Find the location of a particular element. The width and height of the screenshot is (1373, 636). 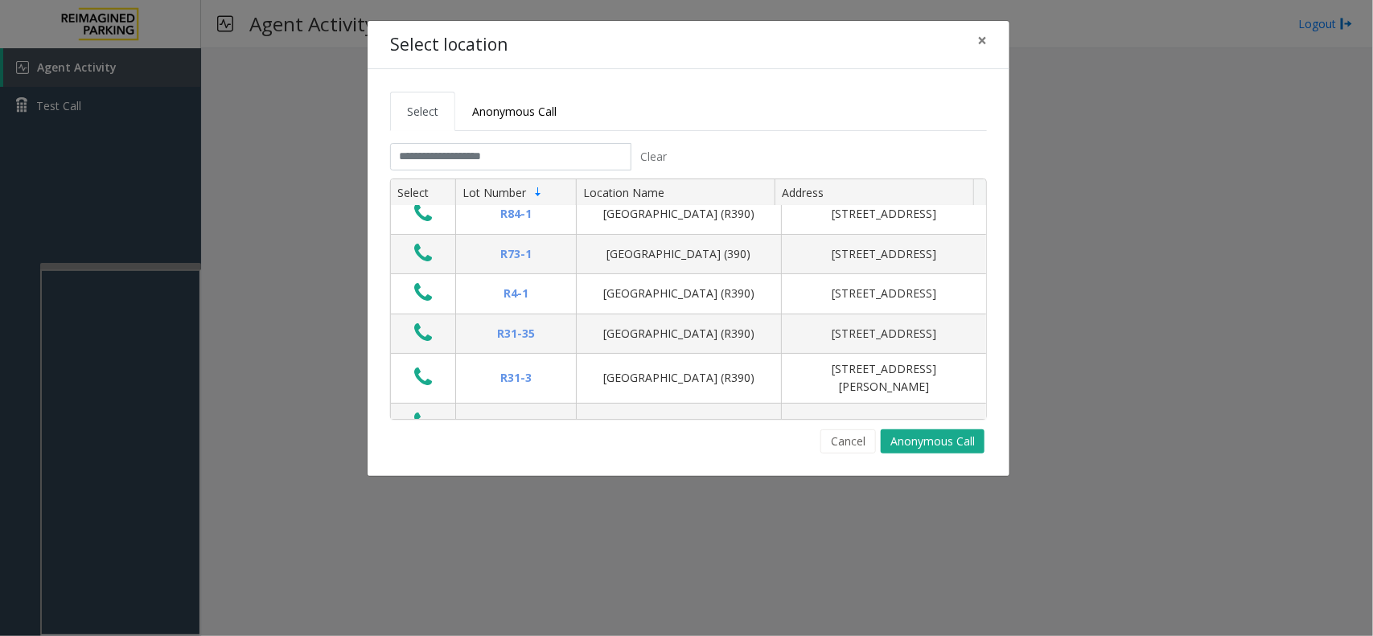

button: Cancel is located at coordinates (848, 442).